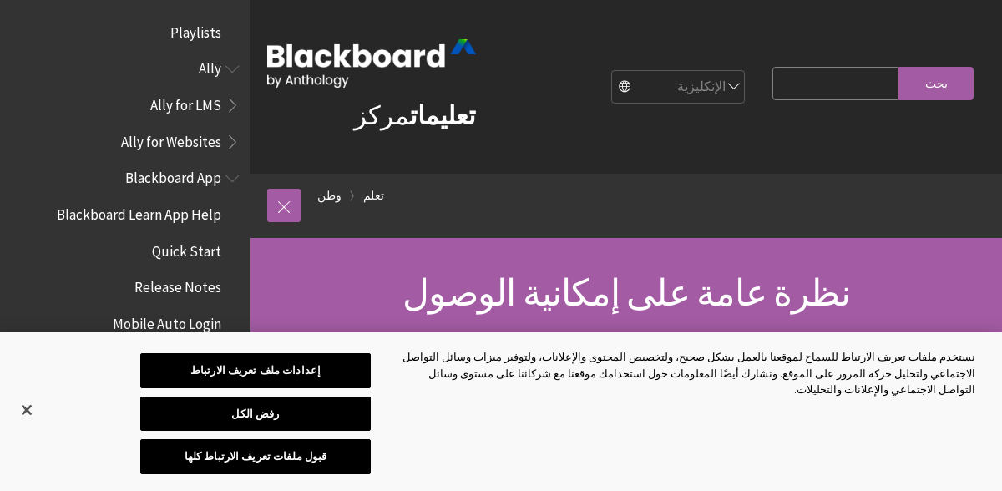 The height and width of the screenshot is (491, 1002). Describe the element at coordinates (373, 195) in the screenshot. I see `a: تعلم` at that location.